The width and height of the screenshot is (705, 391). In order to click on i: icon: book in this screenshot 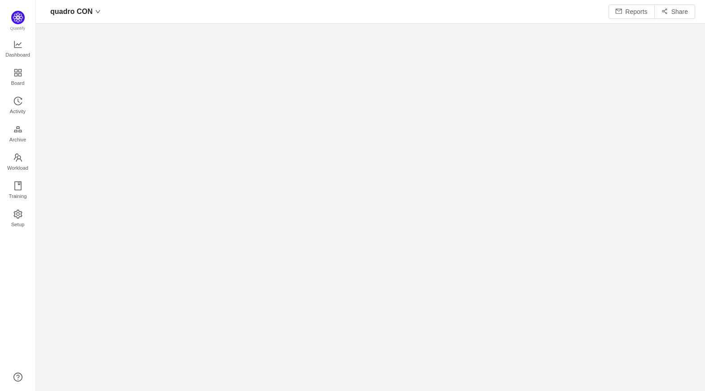, I will do `click(18, 186)`.